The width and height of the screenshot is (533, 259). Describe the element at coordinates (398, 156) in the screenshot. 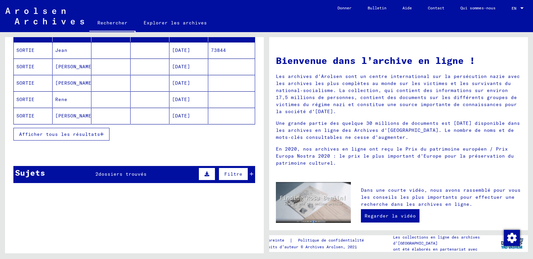

I see `p: En 2020, nos archives en ligne ont reçu le Prix du patrimoine européen / Prix Europa Nostra 2020 ...` at that location.